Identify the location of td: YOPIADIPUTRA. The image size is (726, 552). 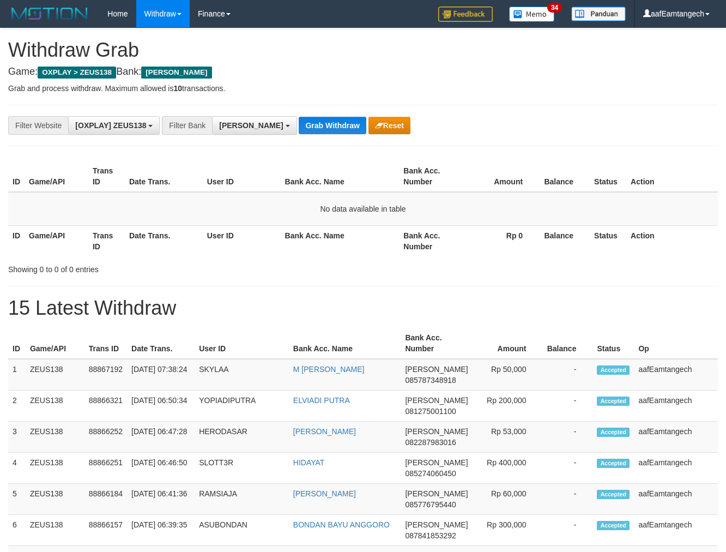
(242, 406).